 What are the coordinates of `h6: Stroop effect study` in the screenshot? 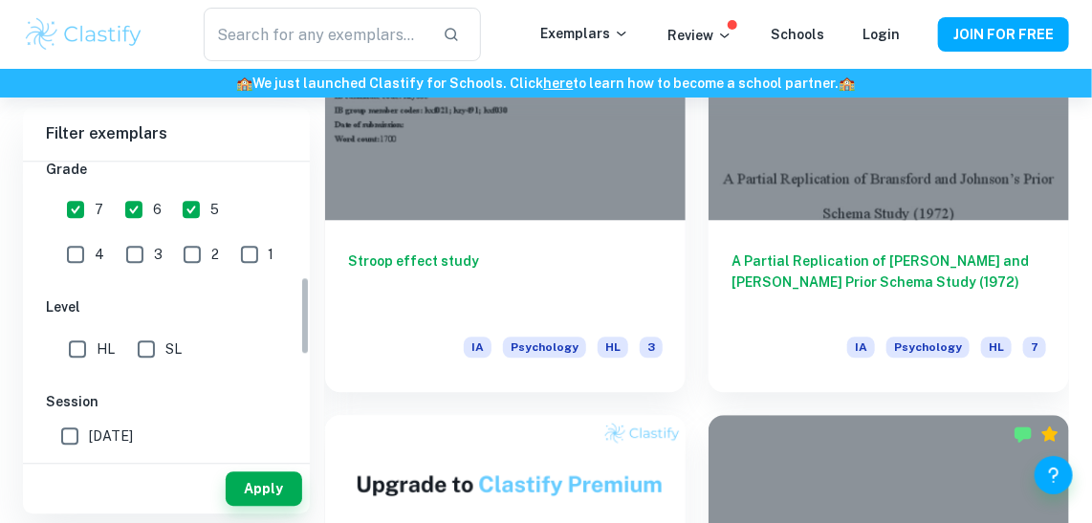 It's located at (505, 282).